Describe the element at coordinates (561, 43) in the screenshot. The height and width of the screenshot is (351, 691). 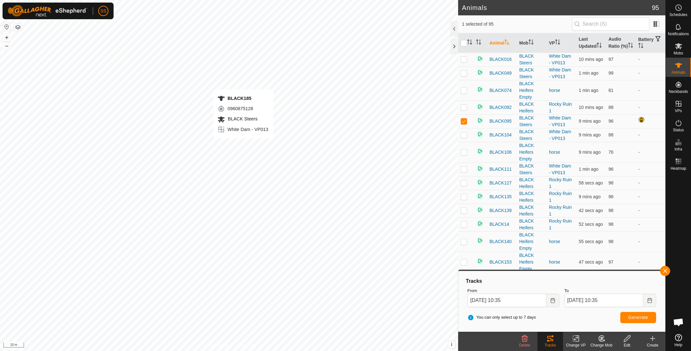
I see `th: VP` at that location.